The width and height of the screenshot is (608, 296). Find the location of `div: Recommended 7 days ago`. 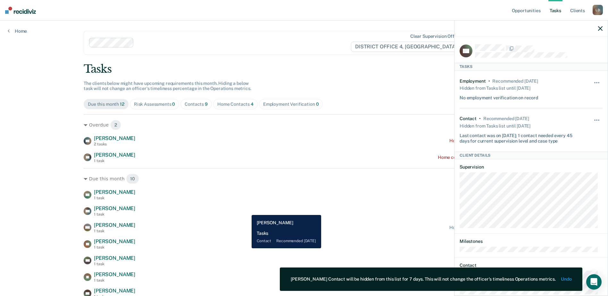

div: Recommended 7 days ago is located at coordinates (515, 81).